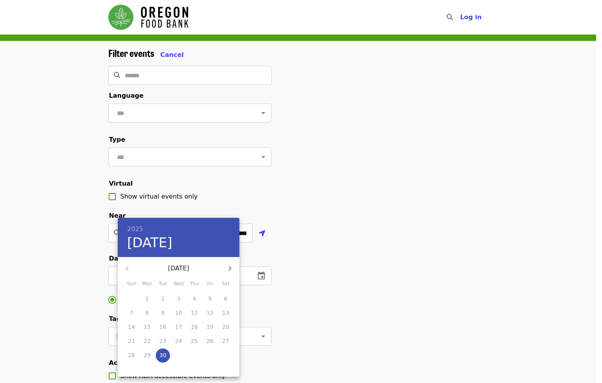 The image size is (602, 383). What do you see at coordinates (135, 229) in the screenshot?
I see `button: 2025` at bounding box center [135, 229].